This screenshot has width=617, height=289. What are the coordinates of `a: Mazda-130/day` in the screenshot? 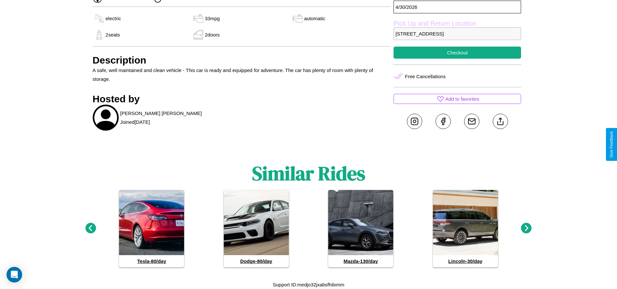 It's located at (361, 228).